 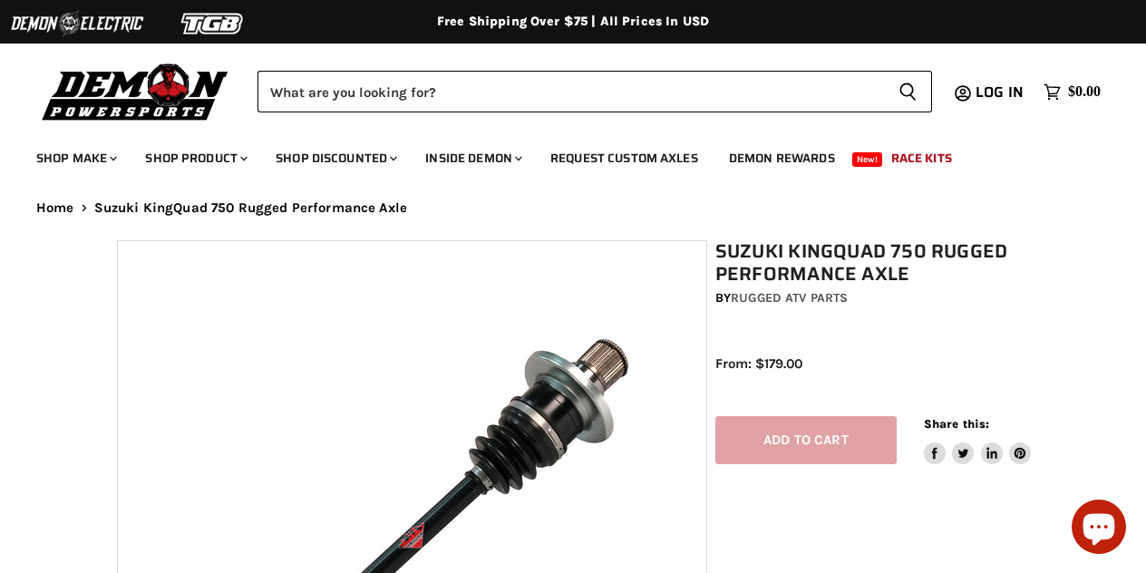 What do you see at coordinates (334, 158) in the screenshot?
I see `a: Shop Discounted` at bounding box center [334, 158].